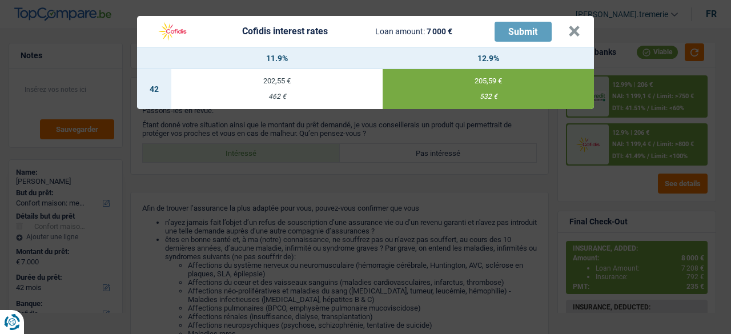 This screenshot has height=334, width=731. Describe the element at coordinates (154, 89) in the screenshot. I see `td: 42` at that location.